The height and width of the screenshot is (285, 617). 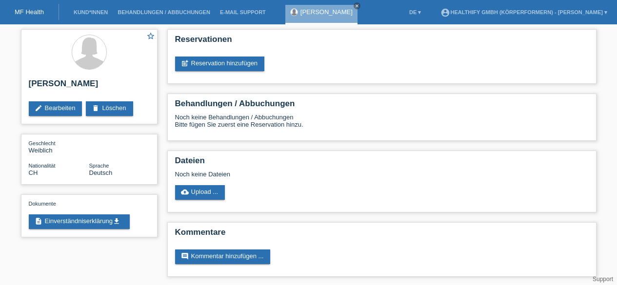 What do you see at coordinates (33, 173) in the screenshot?
I see `span: Schweiz` at bounding box center [33, 173].